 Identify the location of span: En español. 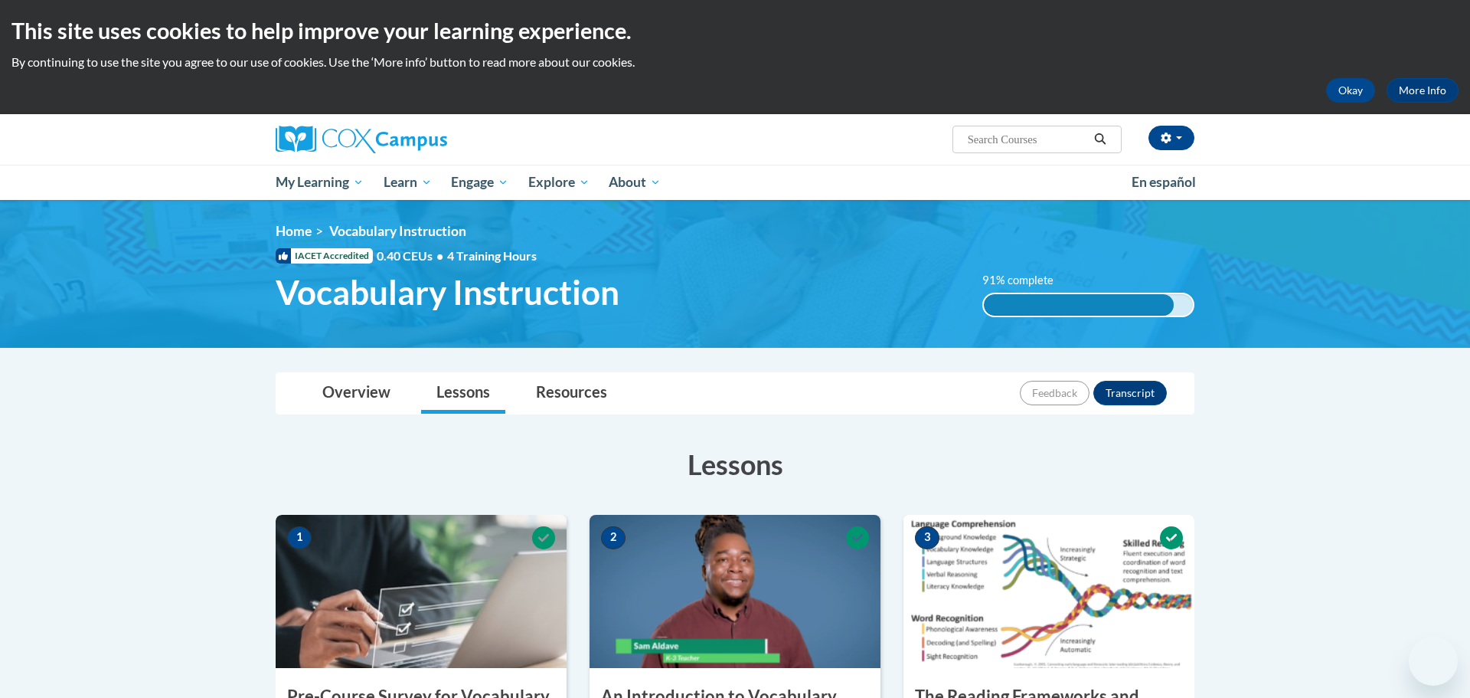
(1164, 182).